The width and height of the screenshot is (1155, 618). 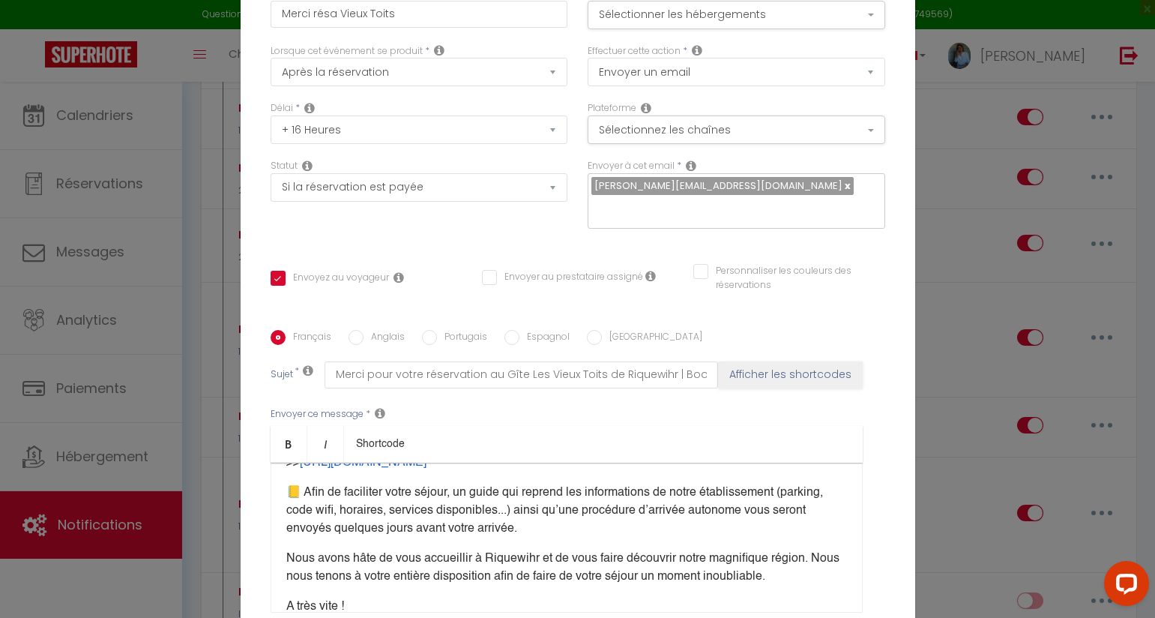 What do you see at coordinates (646, 108) in the screenshot?
I see `i: Action Channel` at bounding box center [646, 108].